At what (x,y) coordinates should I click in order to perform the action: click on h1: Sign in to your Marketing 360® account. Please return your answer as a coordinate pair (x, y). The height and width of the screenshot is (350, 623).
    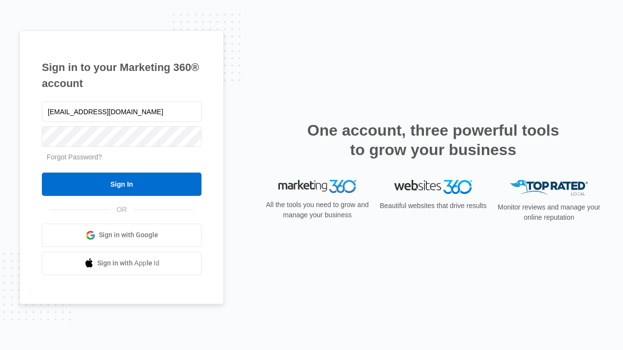
    Looking at the image, I should click on (122, 75).